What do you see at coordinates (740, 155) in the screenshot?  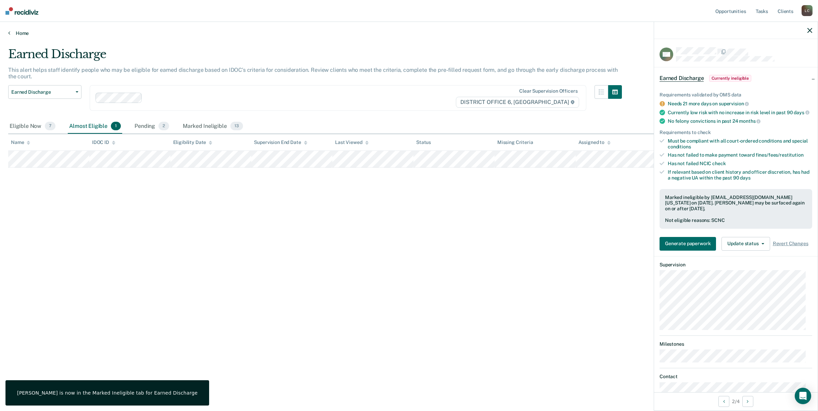 I see `div: Has not failed to make payment toward` at bounding box center [740, 155].